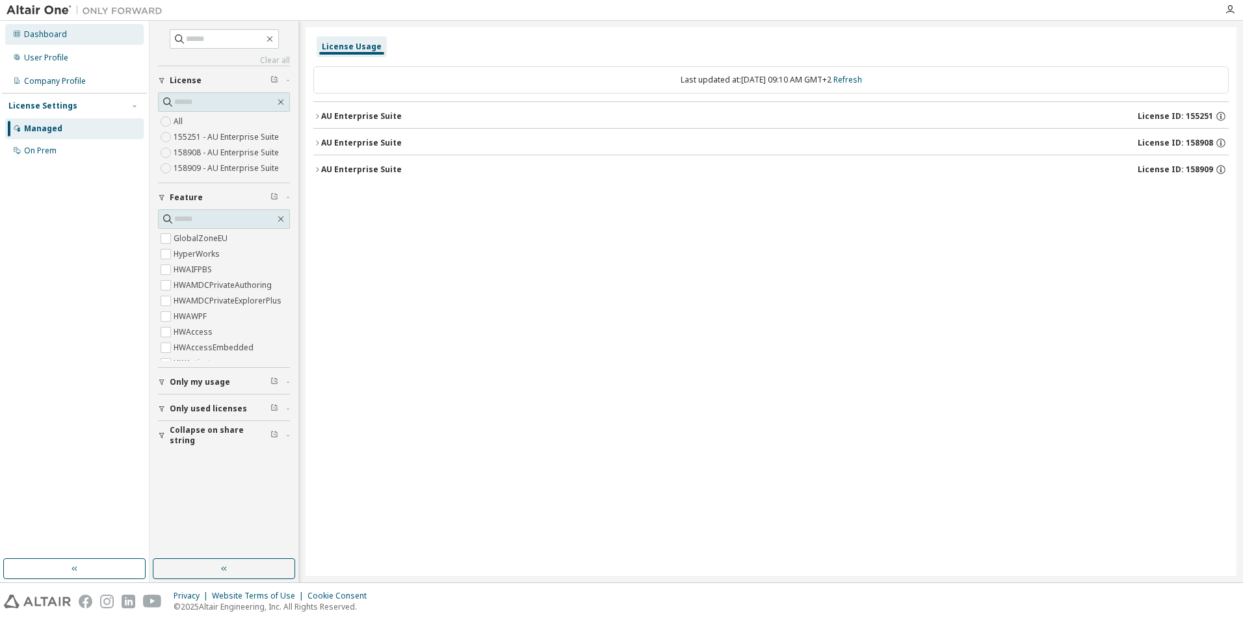 The width and height of the screenshot is (1243, 620). I want to click on img: Altair One, so click(88, 10).